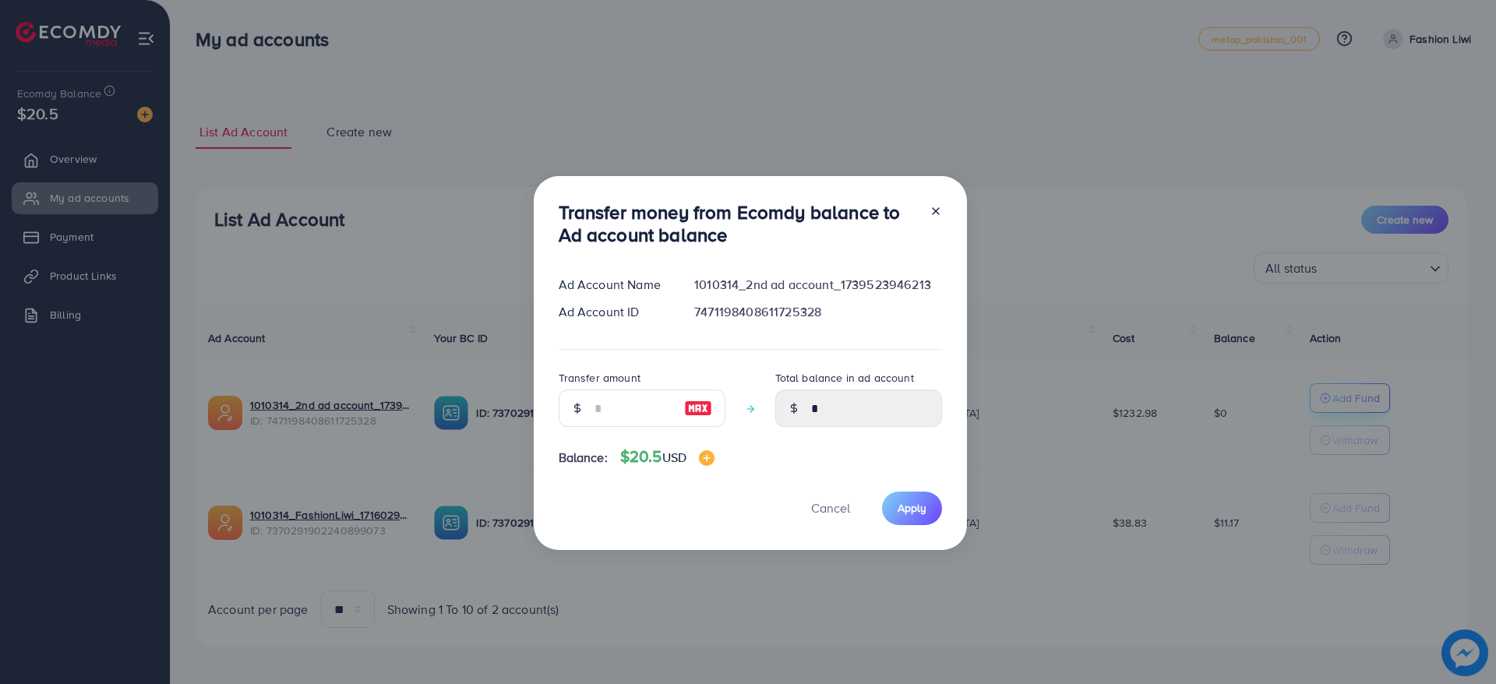 The image size is (1496, 684). I want to click on div: Ad Account ID, so click(614, 312).